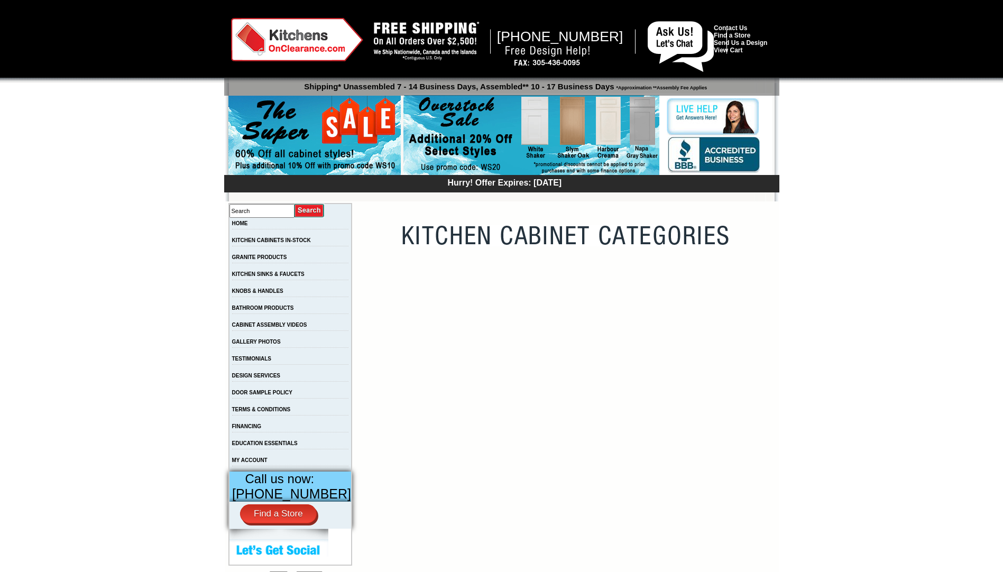 The height and width of the screenshot is (572, 1003). I want to click on span: Call us now:, so click(280, 479).